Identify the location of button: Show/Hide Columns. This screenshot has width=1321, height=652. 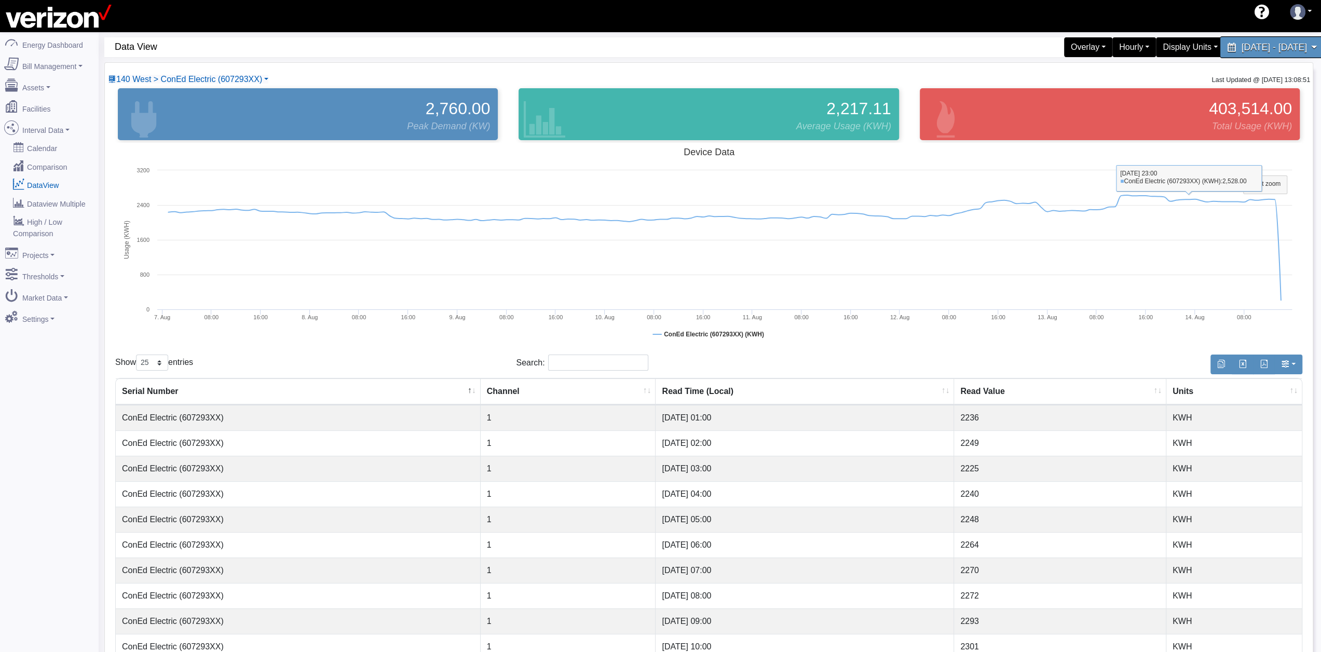
(1288, 364).